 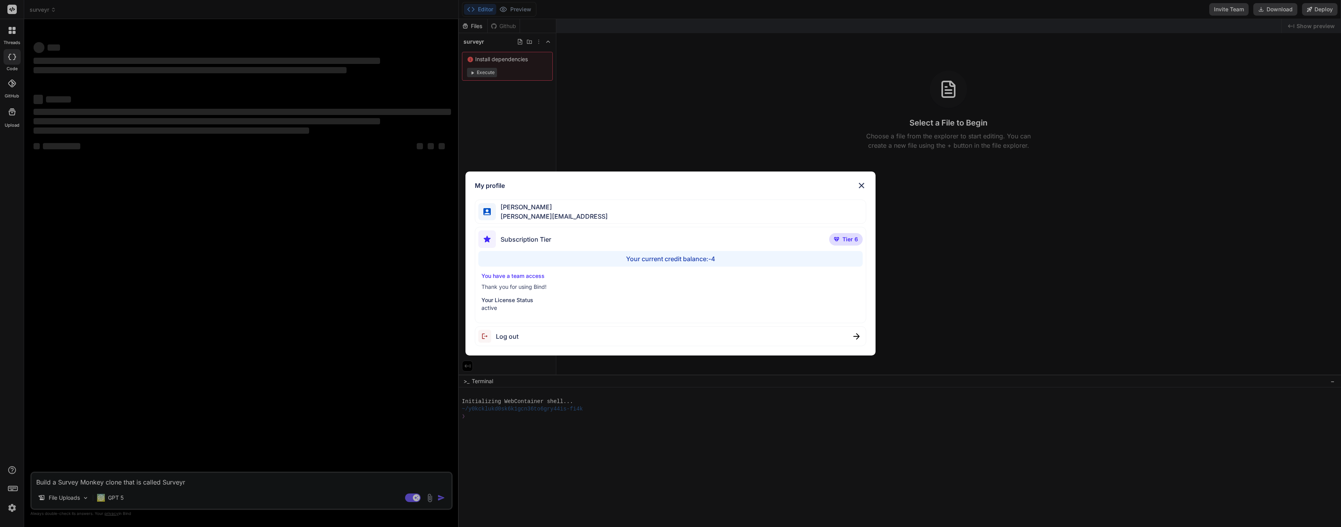 I want to click on img: premium, so click(x=837, y=239).